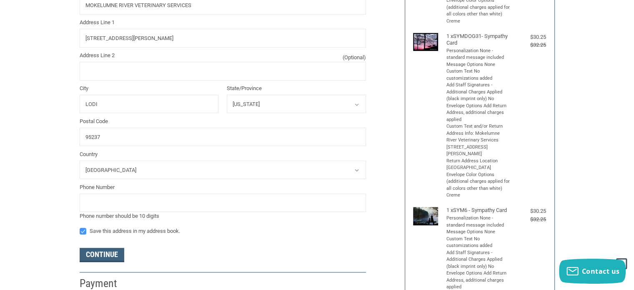  I want to click on li: Envelope Options Add Return Address, additional charges applied, so click(478, 113).